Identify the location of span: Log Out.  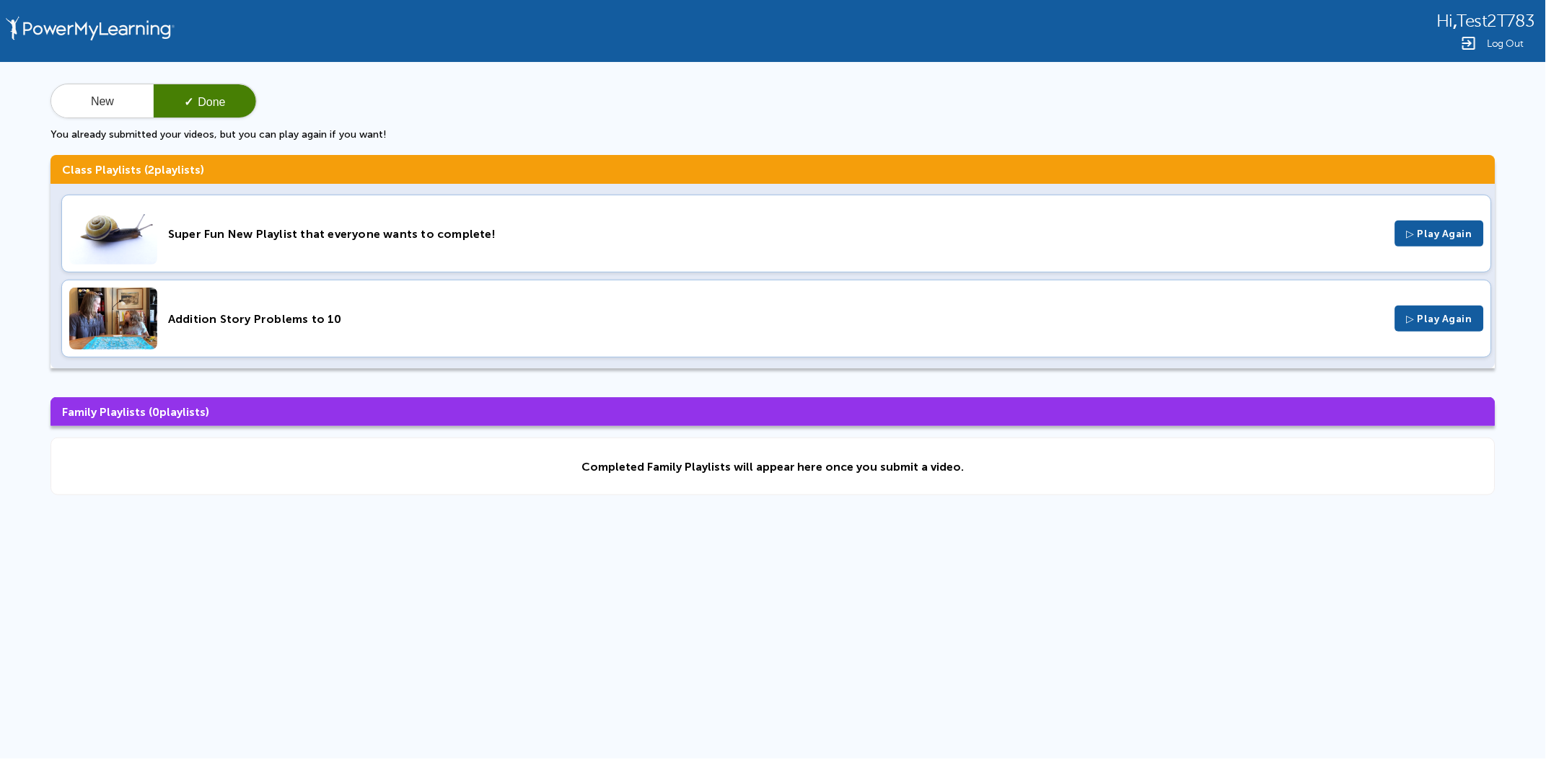
(1505, 43).